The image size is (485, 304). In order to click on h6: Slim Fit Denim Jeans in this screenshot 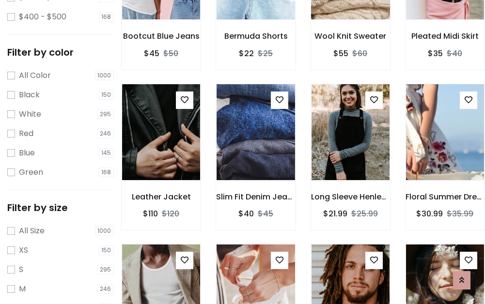, I will do `click(255, 197)`.